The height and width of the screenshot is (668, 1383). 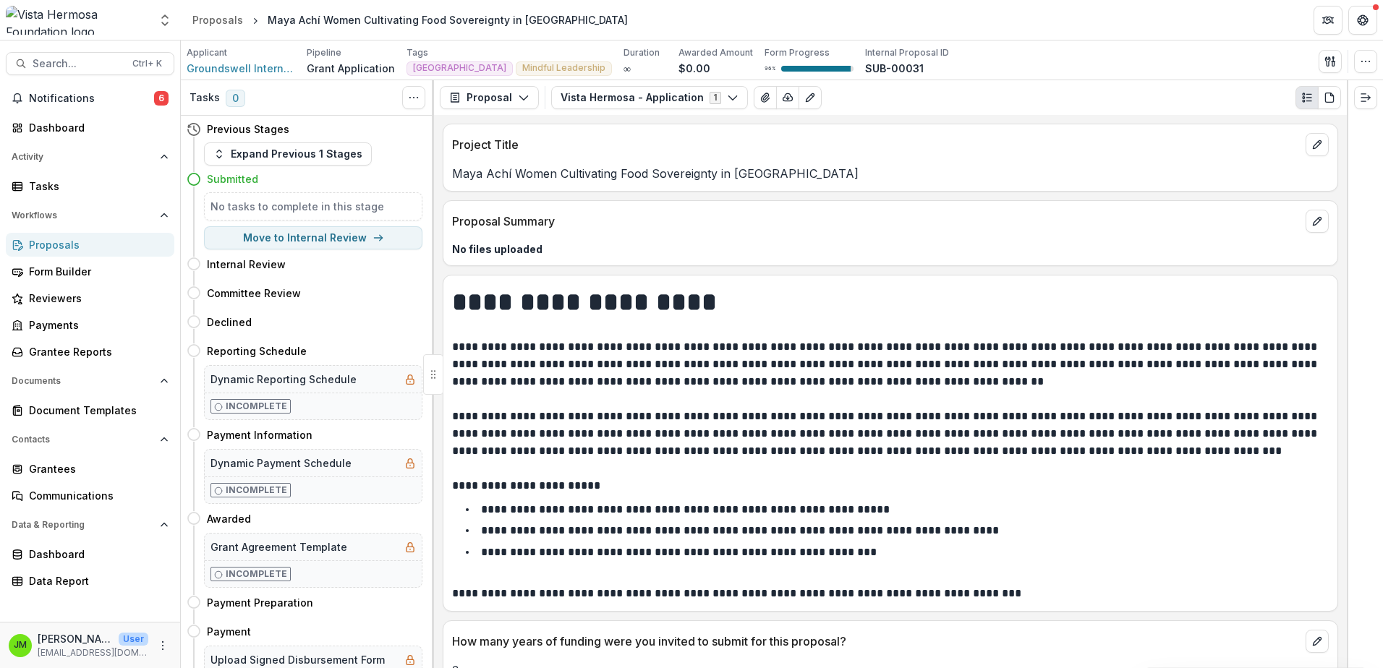 I want to click on span: Workflows, so click(x=82, y=216).